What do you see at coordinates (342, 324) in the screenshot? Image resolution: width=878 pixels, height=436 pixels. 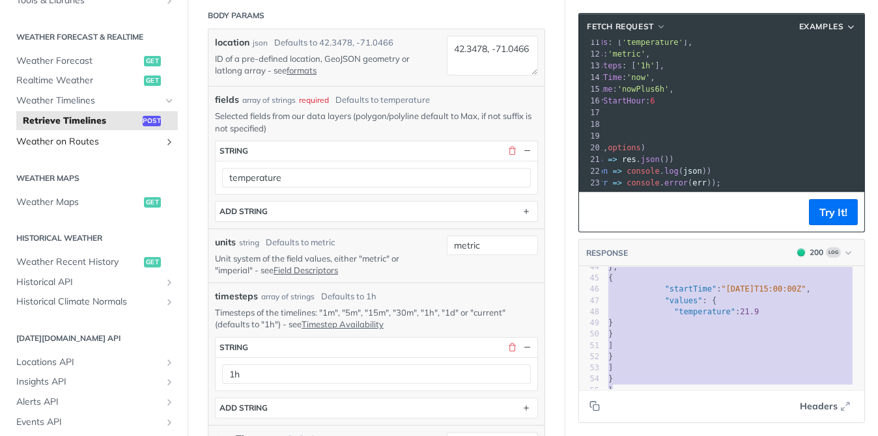 I see `a: Timestep Availability` at bounding box center [342, 324].